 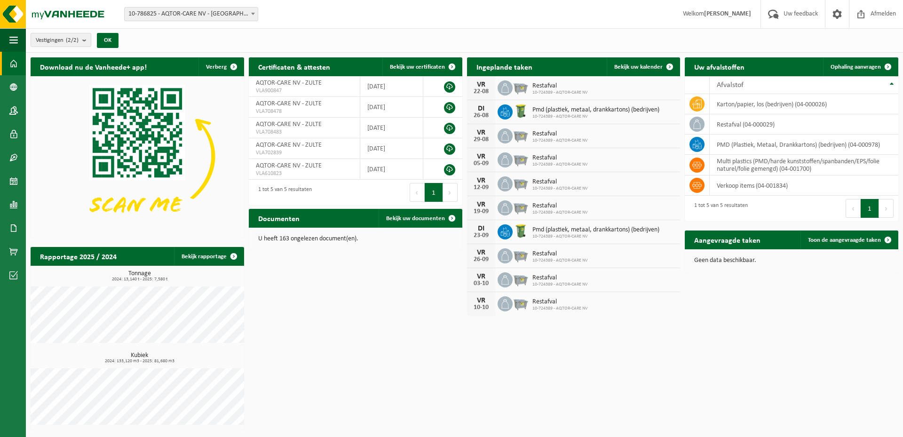 I want to click on a: Bekijk uw documenten, so click(x=420, y=218).